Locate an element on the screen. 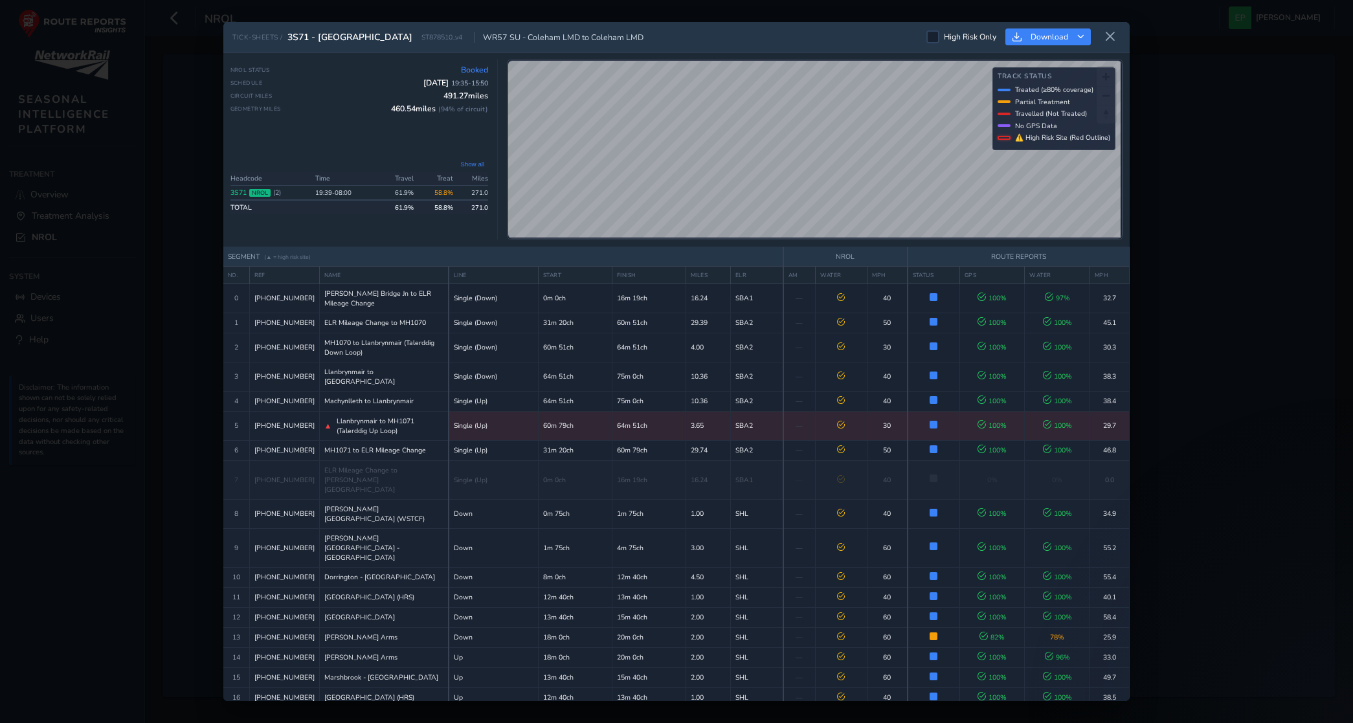  span: ( 94 % of circuit) is located at coordinates (463, 109).